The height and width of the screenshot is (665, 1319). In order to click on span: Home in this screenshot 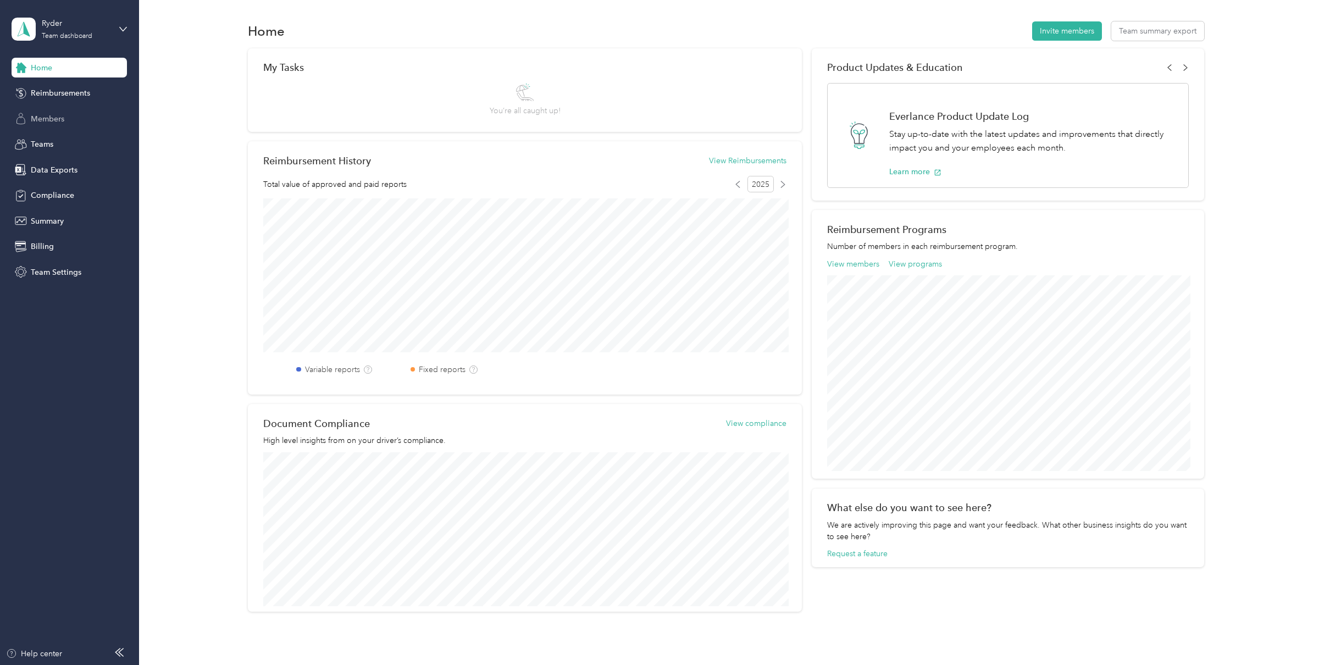, I will do `click(41, 68)`.